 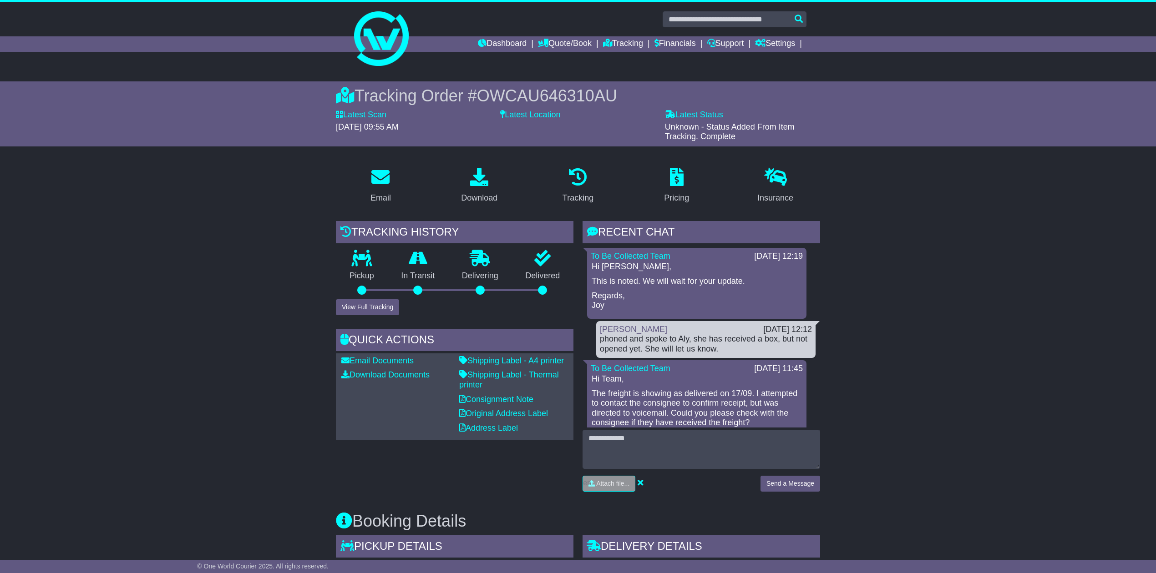 I want to click on a: Address Label, so click(x=488, y=428).